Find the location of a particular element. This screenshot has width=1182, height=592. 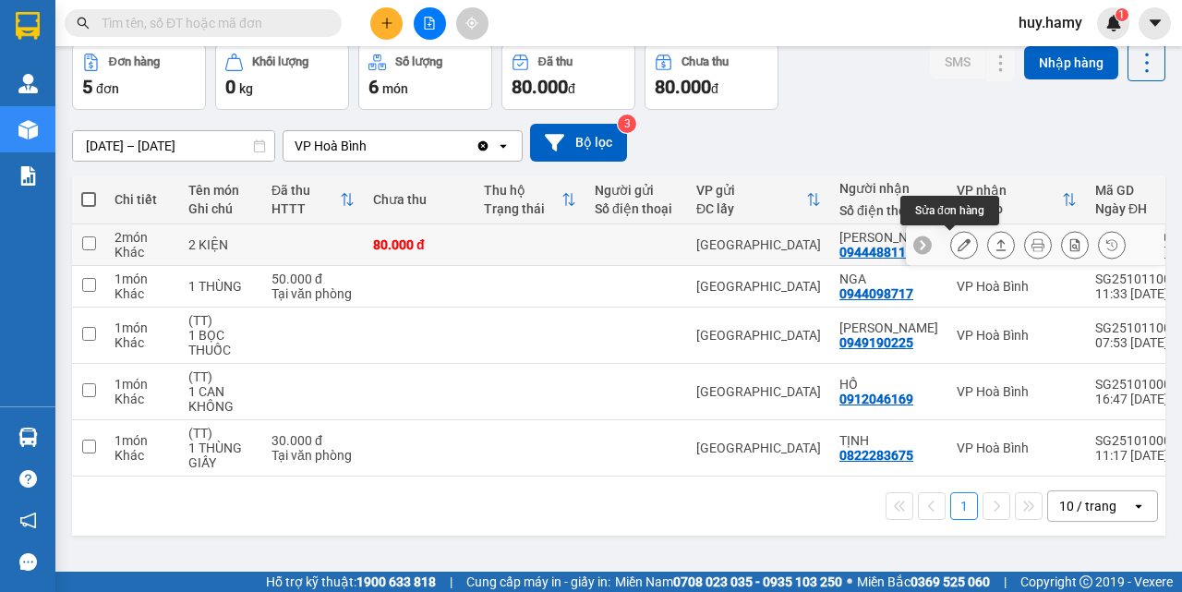

b: GỬI : VP Hoà Bình is located at coordinates (111, 130).